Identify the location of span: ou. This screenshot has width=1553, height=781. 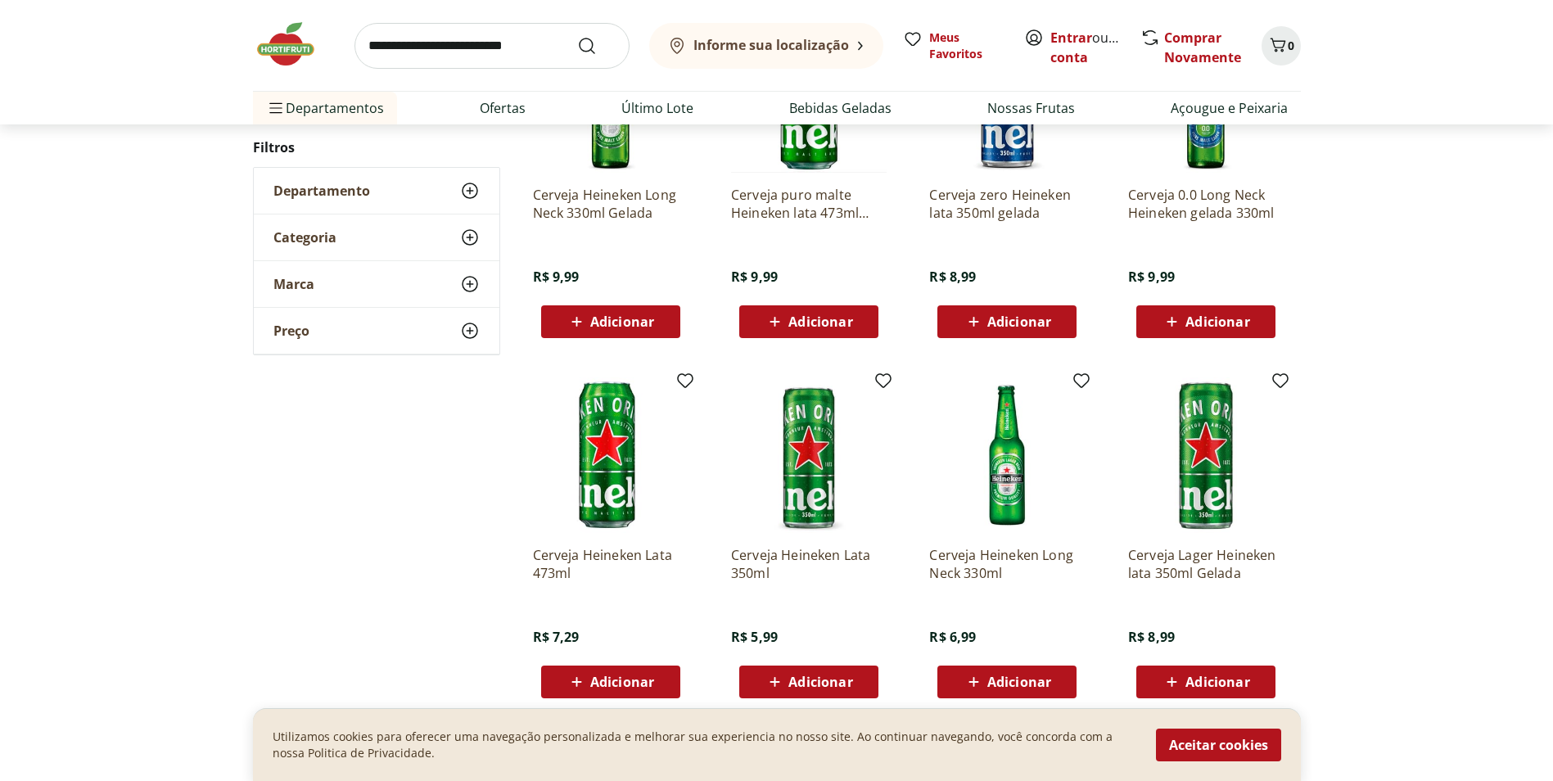
(1086, 47).